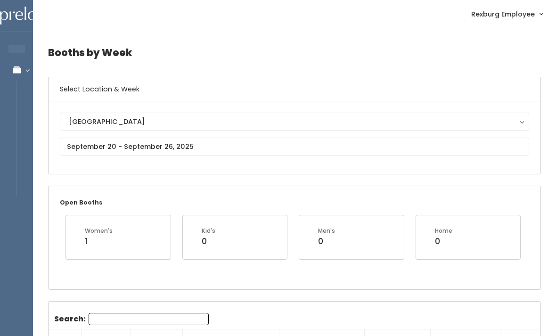  What do you see at coordinates (98, 241) in the screenshot?
I see `div: 1` at bounding box center [98, 241].